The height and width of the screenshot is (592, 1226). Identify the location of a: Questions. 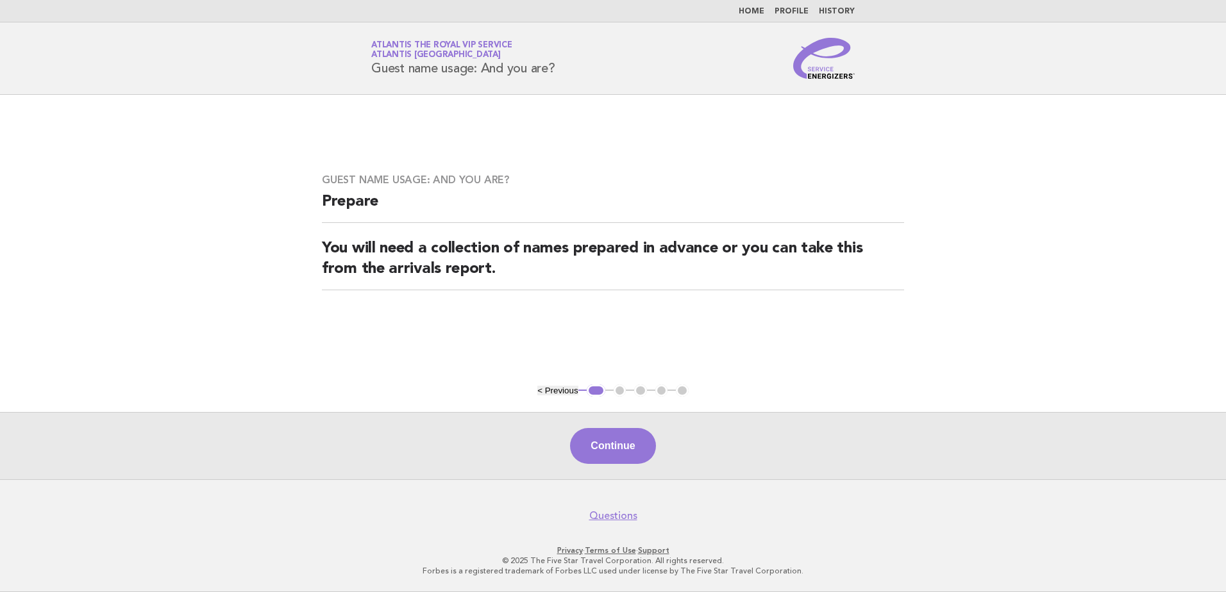
(613, 516).